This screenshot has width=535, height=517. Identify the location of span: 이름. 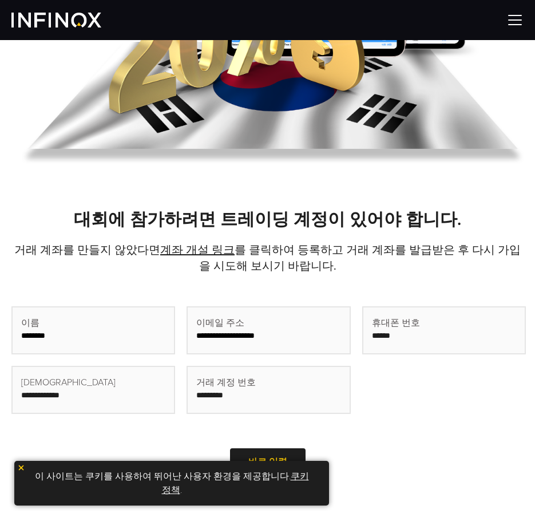
(30, 323).